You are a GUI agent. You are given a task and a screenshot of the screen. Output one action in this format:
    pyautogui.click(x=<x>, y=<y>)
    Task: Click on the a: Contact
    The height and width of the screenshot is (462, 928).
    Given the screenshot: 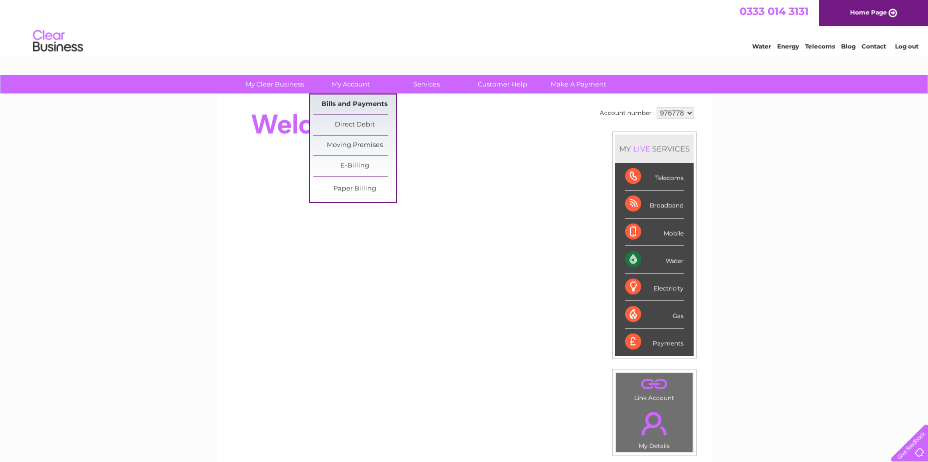 What is the action you would take?
    pyautogui.click(x=874, y=46)
    